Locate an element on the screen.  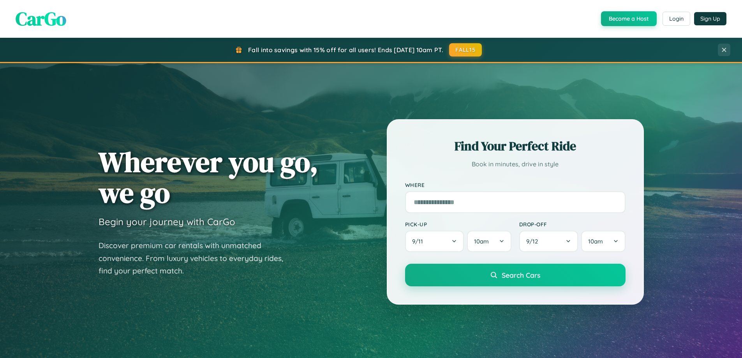
p: Book in minutes, drive in style is located at coordinates (515, 164).